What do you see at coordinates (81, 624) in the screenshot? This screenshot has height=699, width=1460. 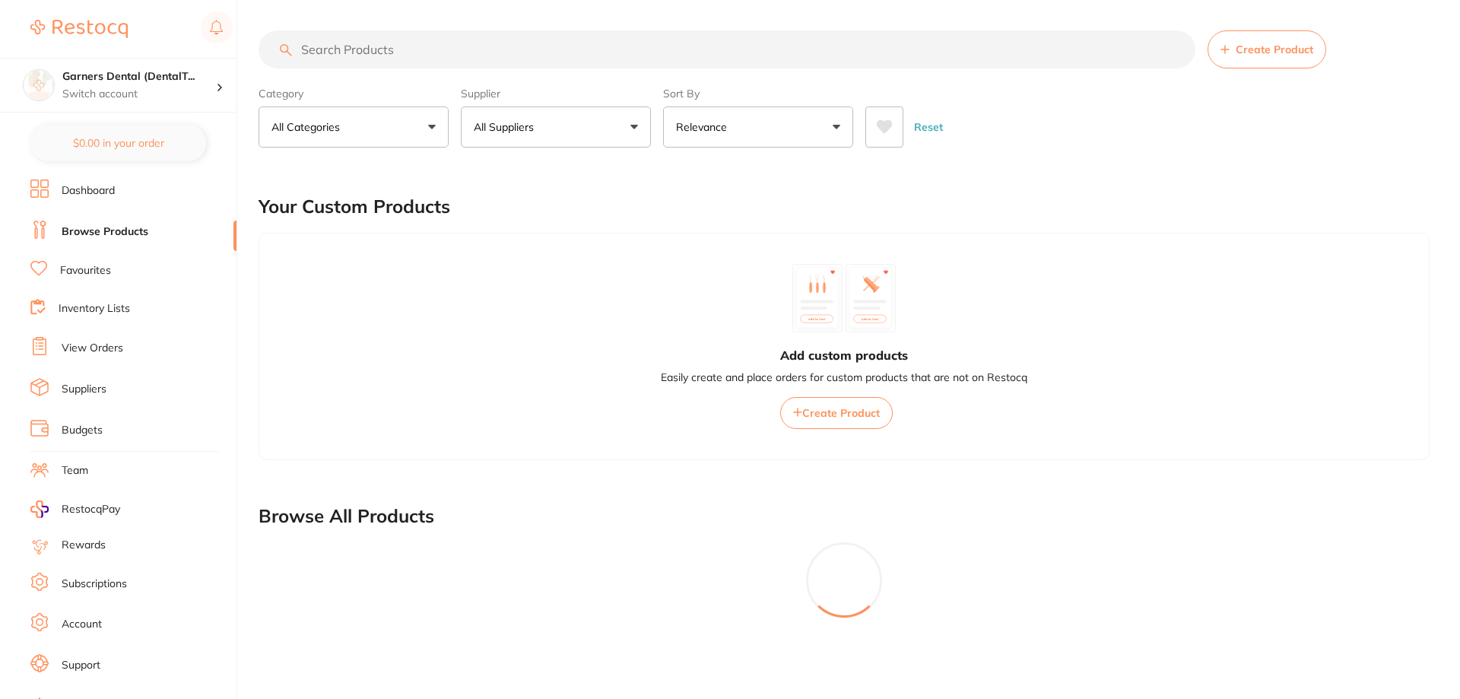 I see `a: Account` at bounding box center [81, 624].